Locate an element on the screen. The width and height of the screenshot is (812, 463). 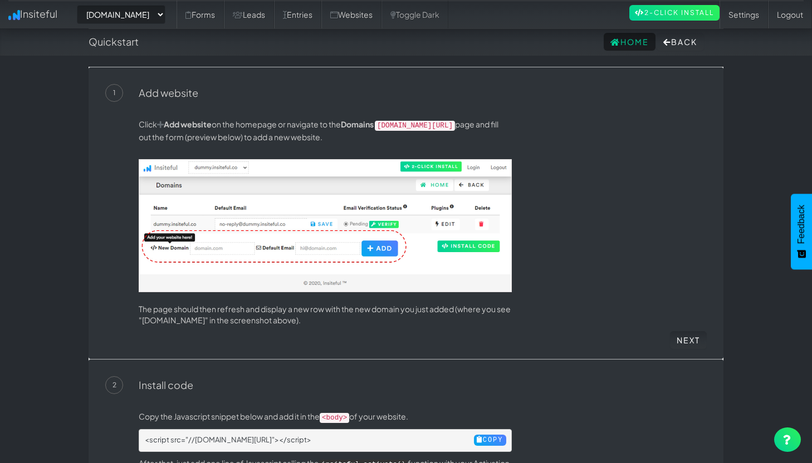
strong: Add website is located at coordinates (184, 124).